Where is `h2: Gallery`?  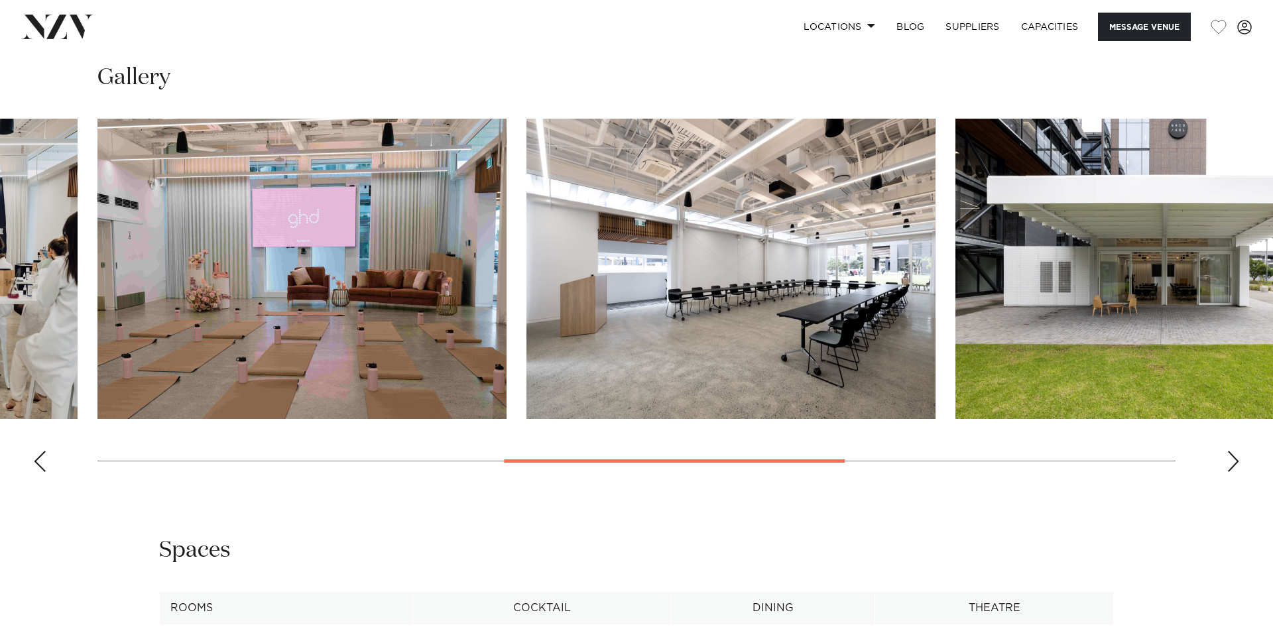
h2: Gallery is located at coordinates (134, 78).